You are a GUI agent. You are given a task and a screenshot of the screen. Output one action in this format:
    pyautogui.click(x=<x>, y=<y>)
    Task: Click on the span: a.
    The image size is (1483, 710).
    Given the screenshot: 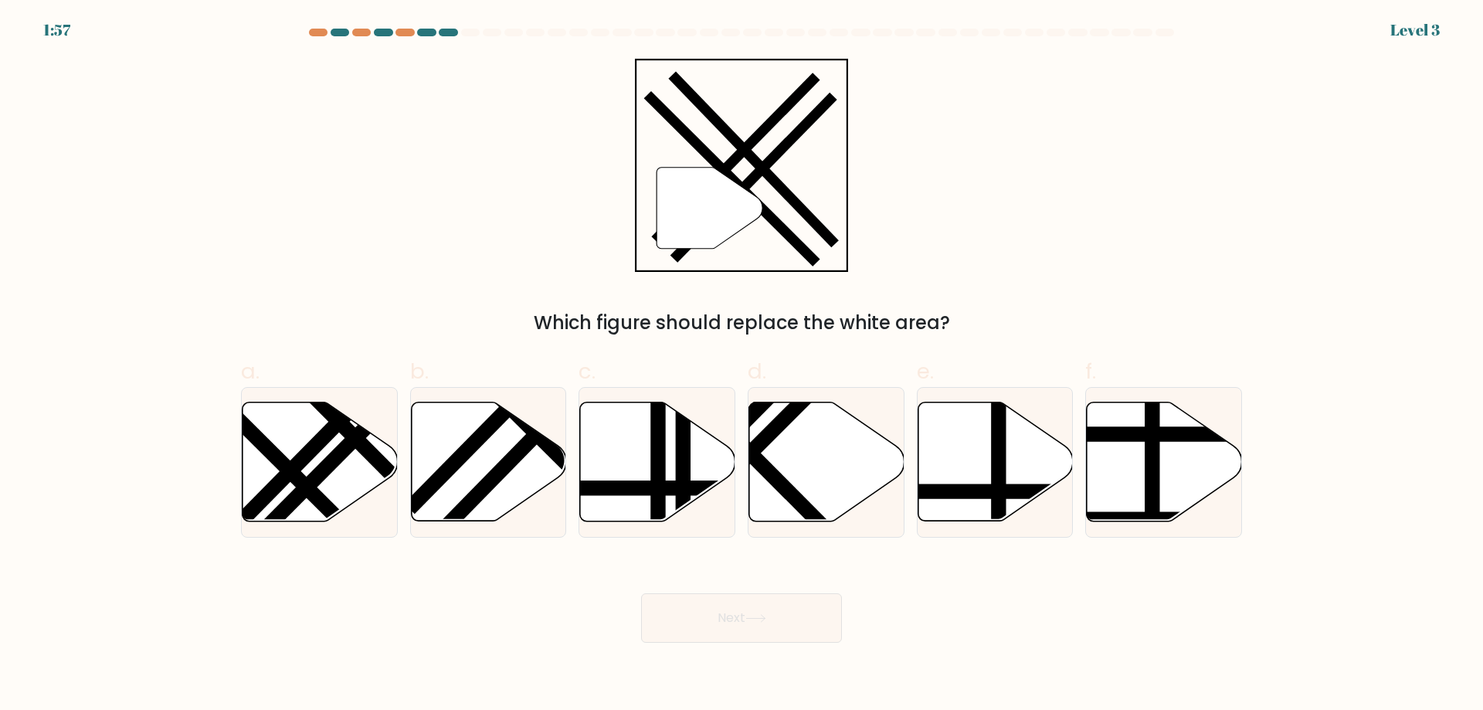 What is the action you would take?
    pyautogui.click(x=250, y=371)
    